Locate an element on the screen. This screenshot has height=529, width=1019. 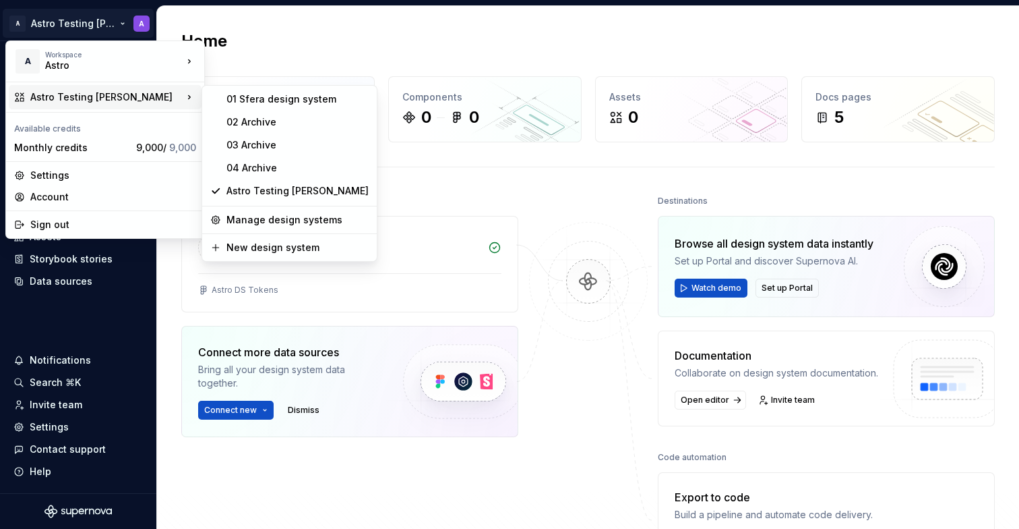
span: 9,000 / is located at coordinates (166, 147).